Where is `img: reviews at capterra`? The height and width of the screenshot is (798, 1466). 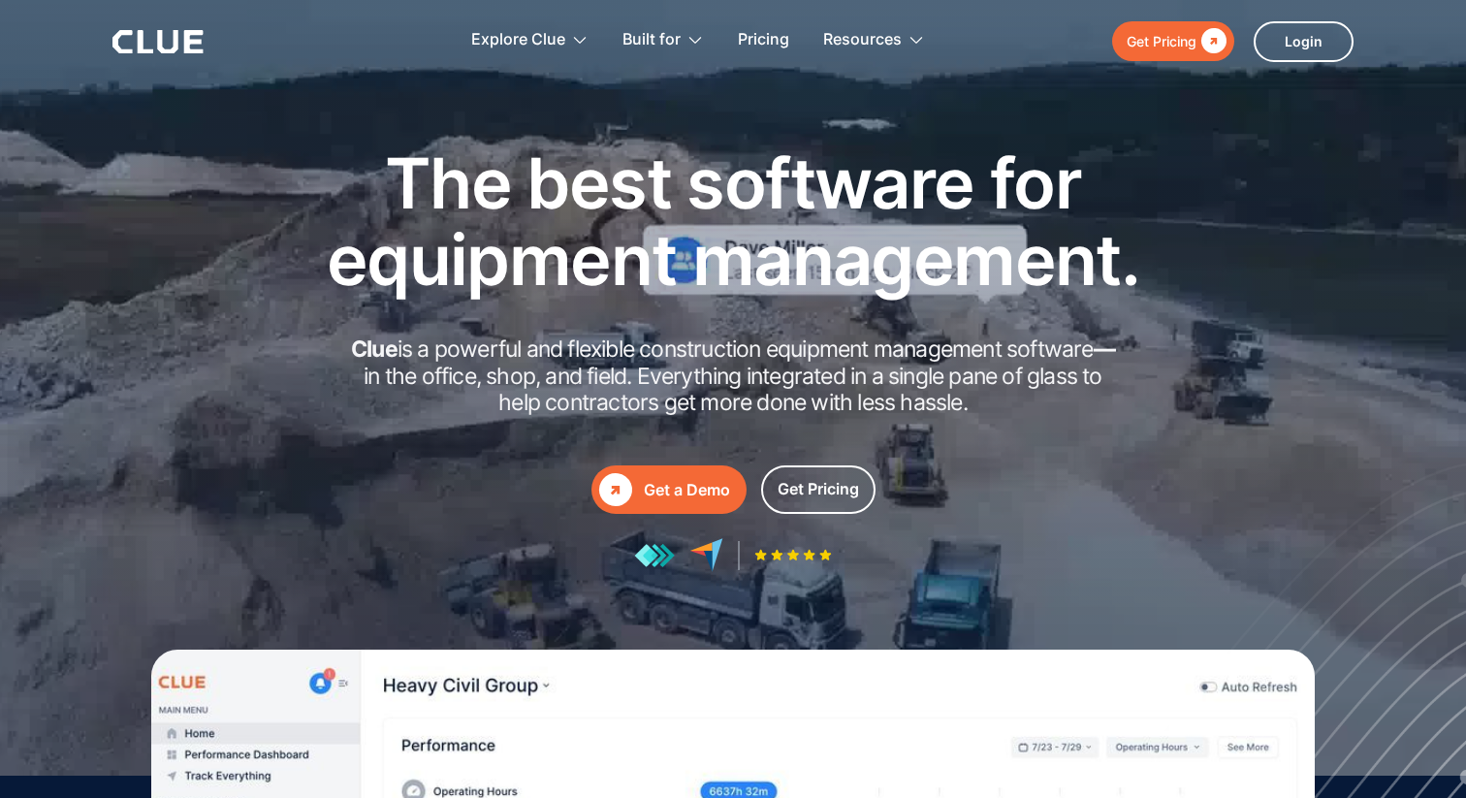
img: reviews at capterra is located at coordinates (706, 555).